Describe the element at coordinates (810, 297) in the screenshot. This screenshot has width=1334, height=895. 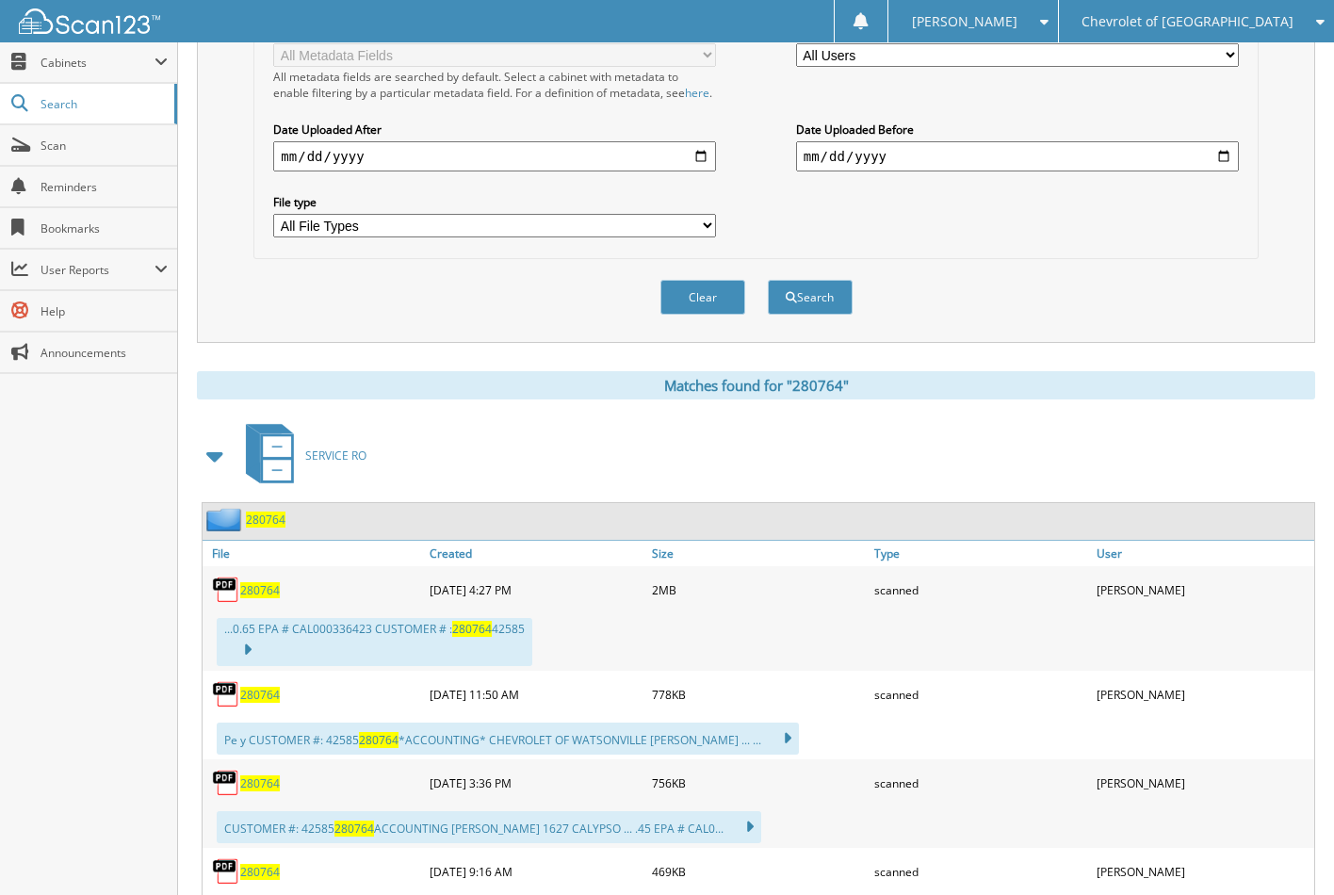
I see `button: Search` at that location.